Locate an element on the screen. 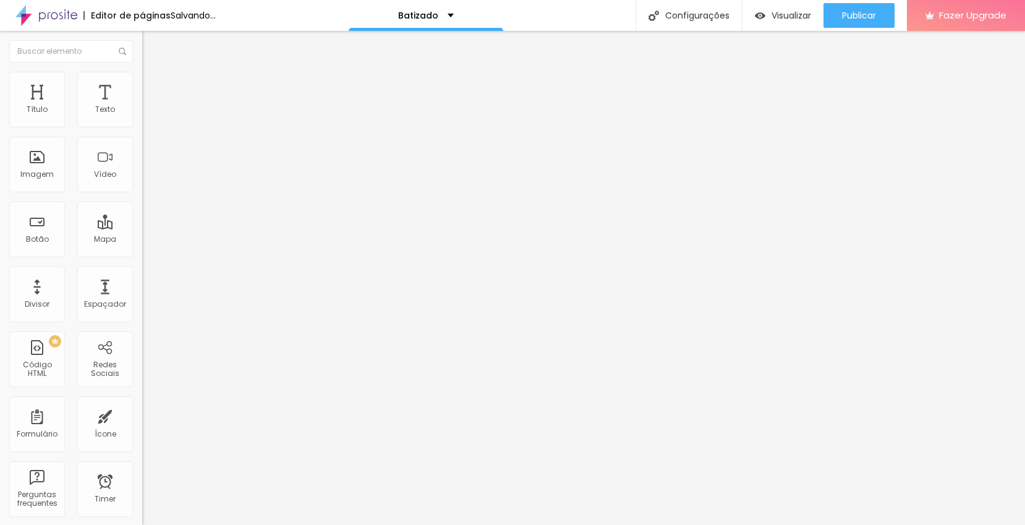  div: Espaçador is located at coordinates (105, 304).